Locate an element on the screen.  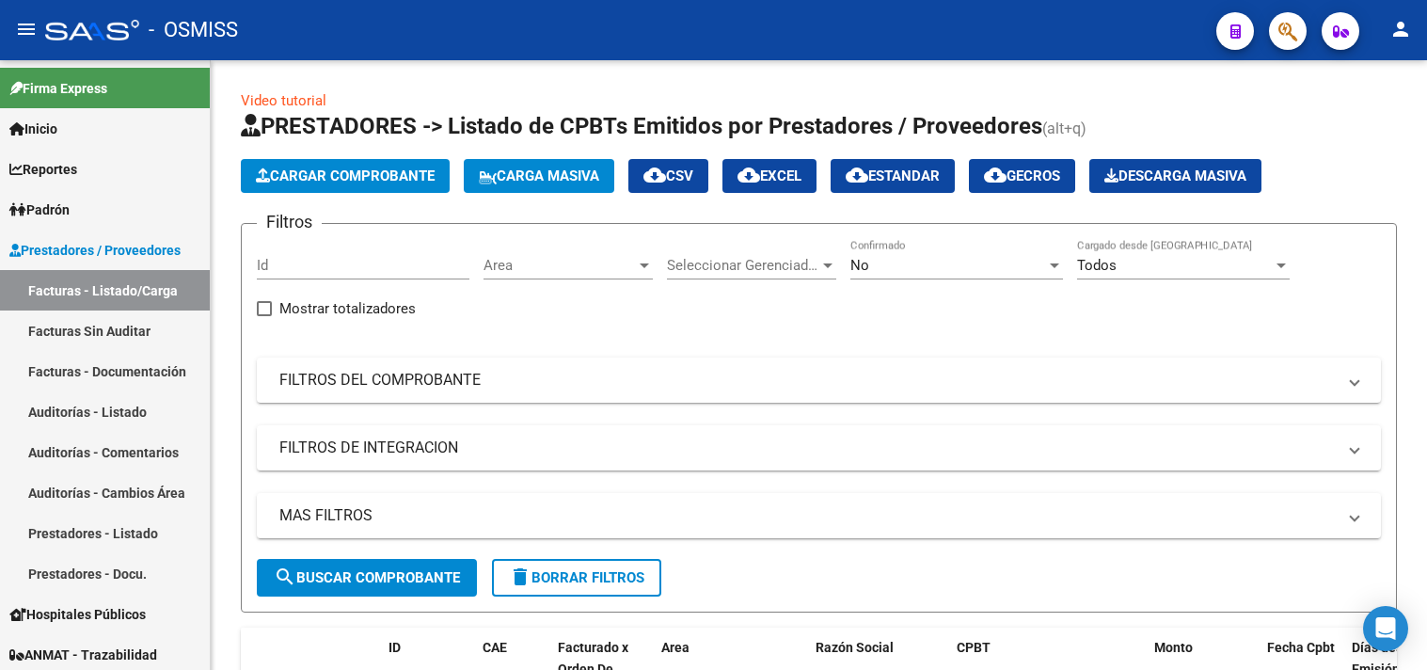
span: ANMAT - Trazabilidad is located at coordinates (83, 655).